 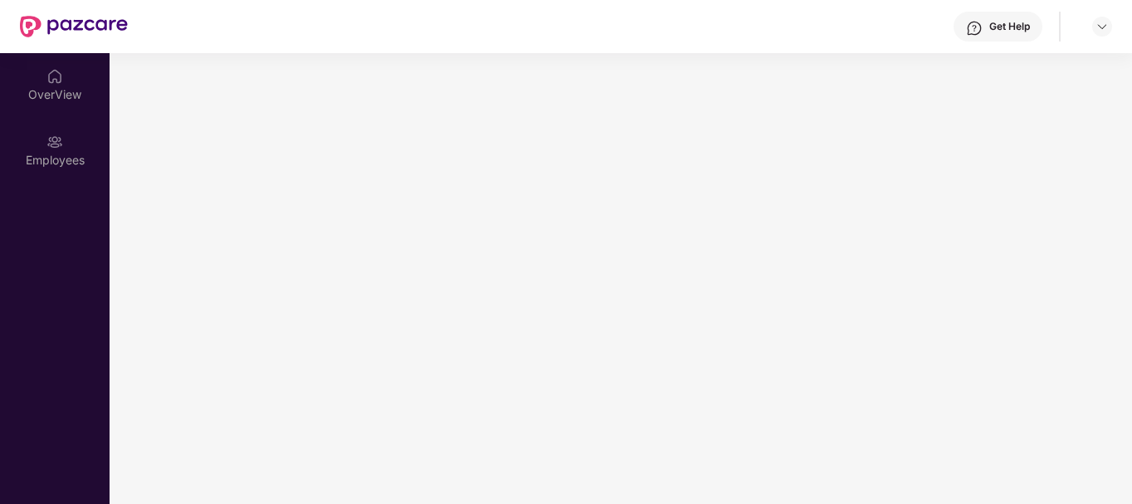 What do you see at coordinates (55, 76) in the screenshot?
I see `img: svg+xml;base64,PHN2ZyBpZD0iSG9tZSIgeG1sbnM9Imh0dHA6Ly93d3cudzMub3JnLzIwMDAvc3ZnIiB3aWR0aD0iMjAiIG...` at bounding box center [55, 76].